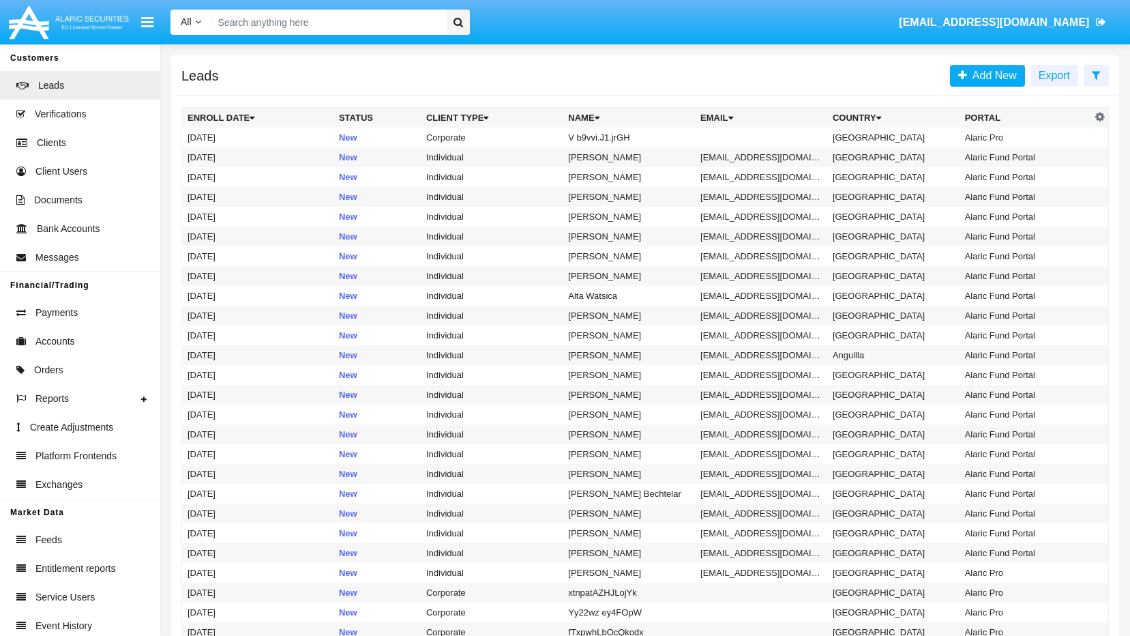  I want to click on span: Platform Frontends, so click(76, 456).